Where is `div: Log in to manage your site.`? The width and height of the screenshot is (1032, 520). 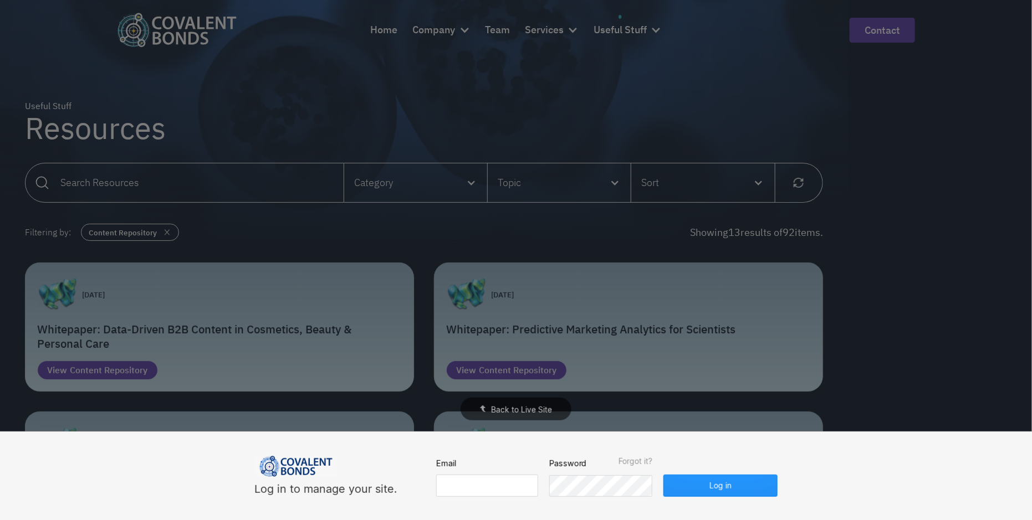 div: Log in to manage your site. is located at coordinates (326, 489).